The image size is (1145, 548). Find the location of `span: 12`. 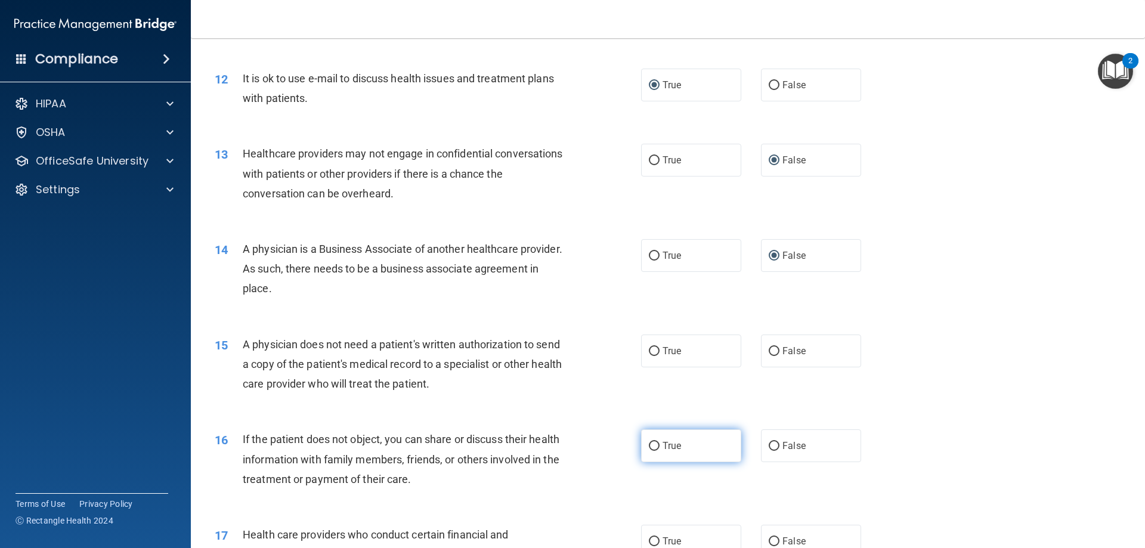

span: 12 is located at coordinates (221, 79).